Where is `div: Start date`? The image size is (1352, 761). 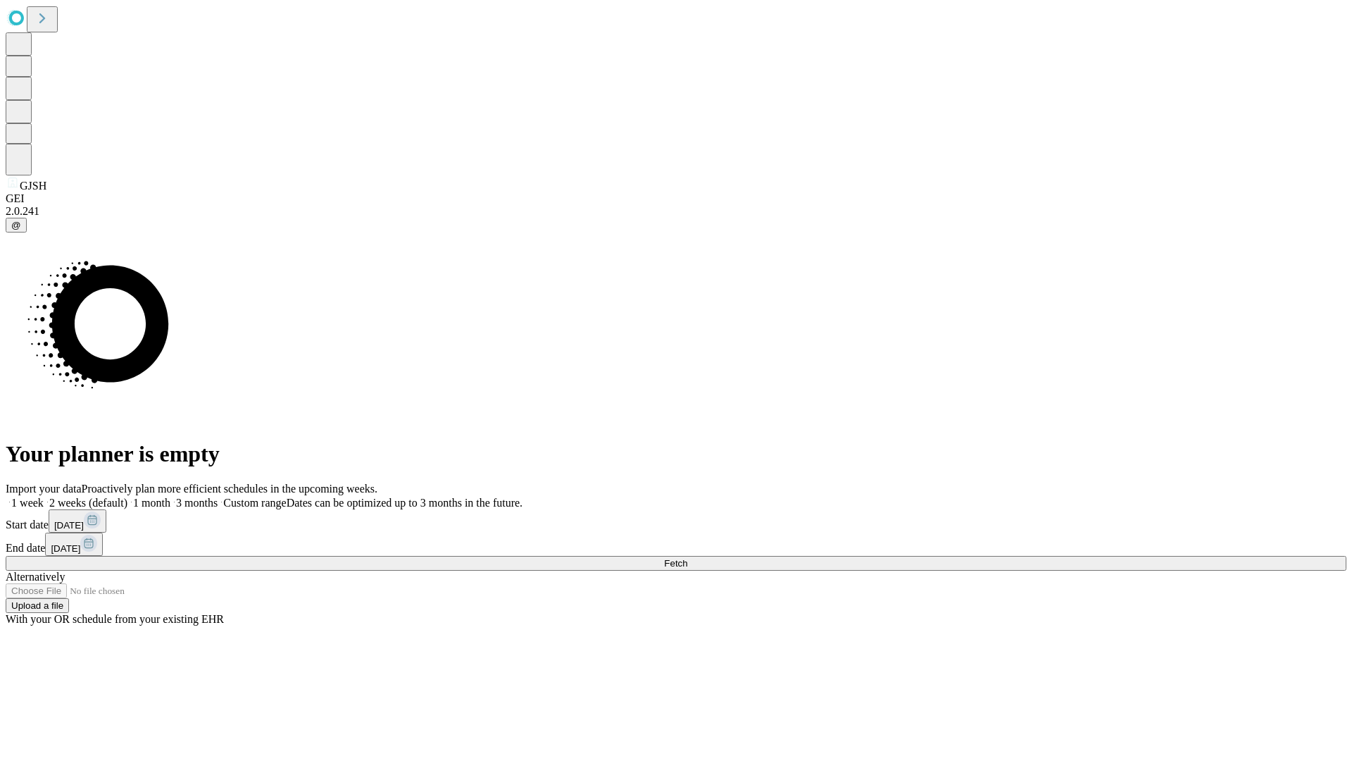
div: Start date is located at coordinates (676, 520).